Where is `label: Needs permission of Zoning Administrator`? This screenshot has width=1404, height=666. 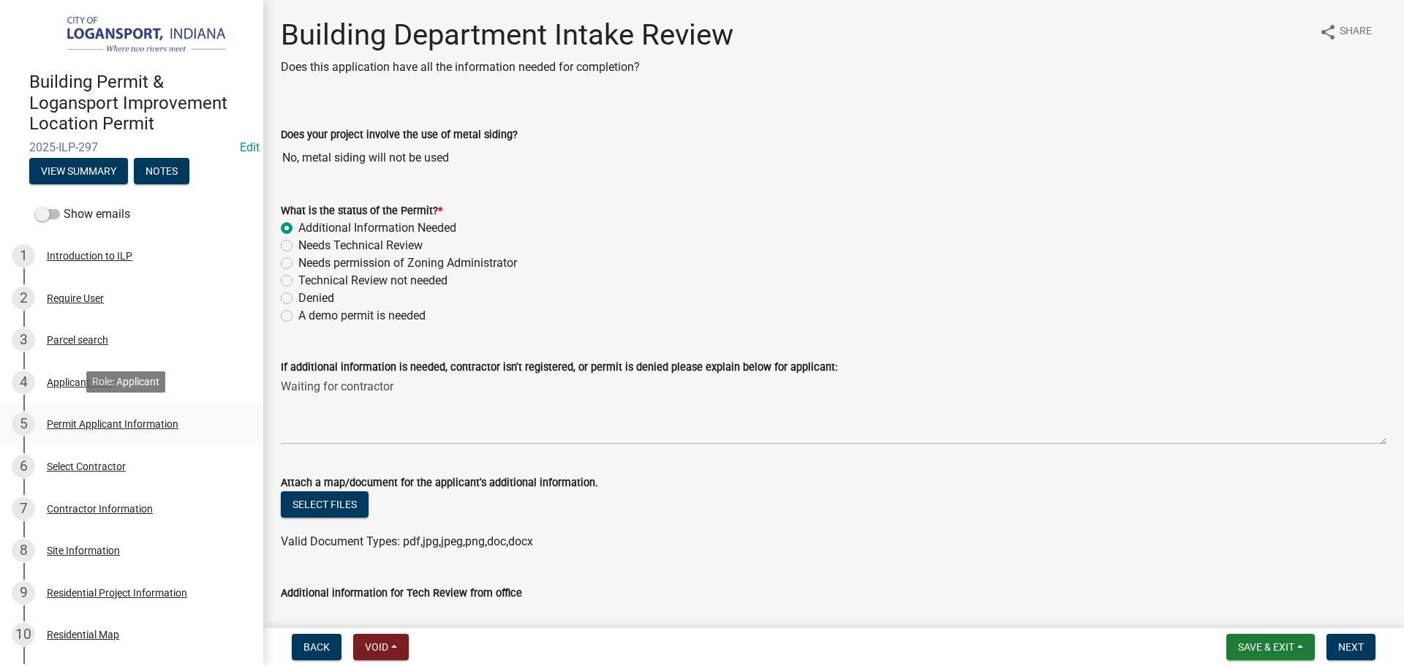 label: Needs permission of Zoning Administrator is located at coordinates (407, 263).